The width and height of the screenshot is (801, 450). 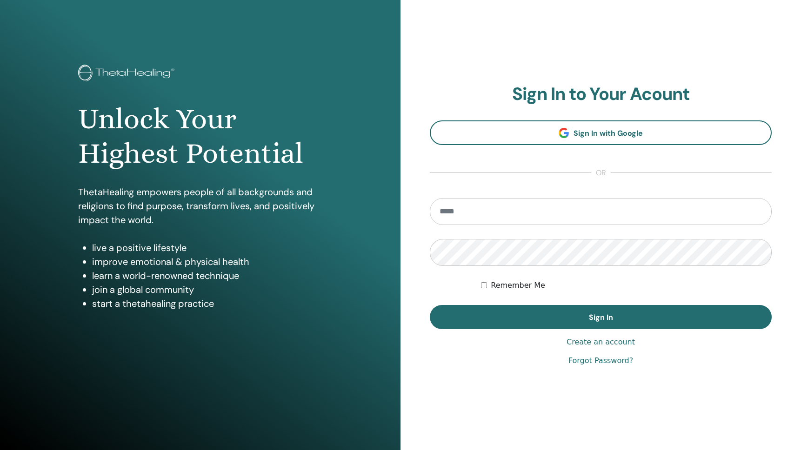 I want to click on h1: Unlock Your Highest Potential, so click(x=200, y=136).